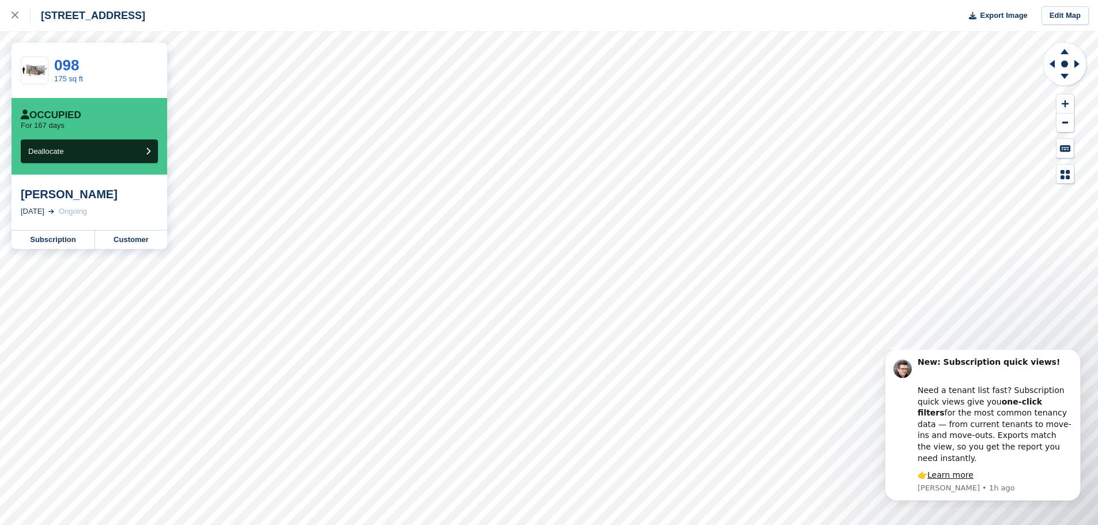 Image resolution: width=1098 pixels, height=525 pixels. I want to click on div: Need a tenant list fast? Subscription quick views give you for the most common tenancy data — fro..., so click(127, 69).